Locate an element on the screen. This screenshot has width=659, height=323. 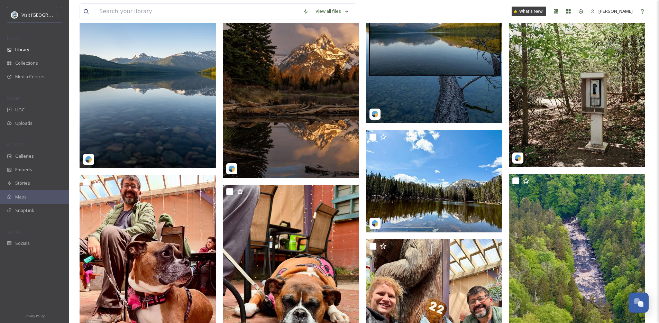
span: COLLECT is located at coordinates (14, 98).